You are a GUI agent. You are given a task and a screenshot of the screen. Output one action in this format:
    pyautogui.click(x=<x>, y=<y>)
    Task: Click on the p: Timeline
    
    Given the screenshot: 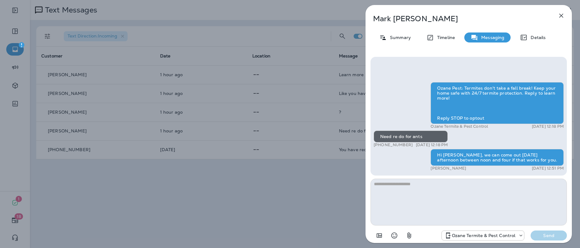 What is the action you would take?
    pyautogui.click(x=444, y=38)
    